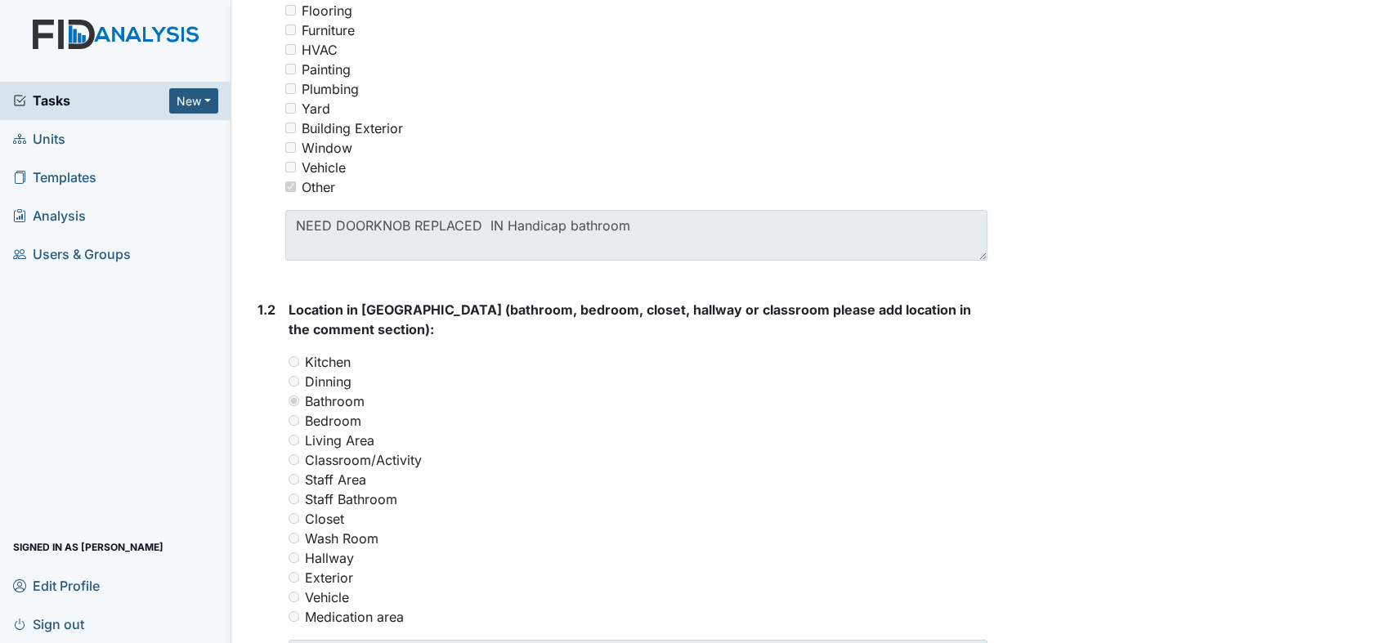 The width and height of the screenshot is (1388, 643). Describe the element at coordinates (324, 168) in the screenshot. I see `div: Vehicle` at that location.